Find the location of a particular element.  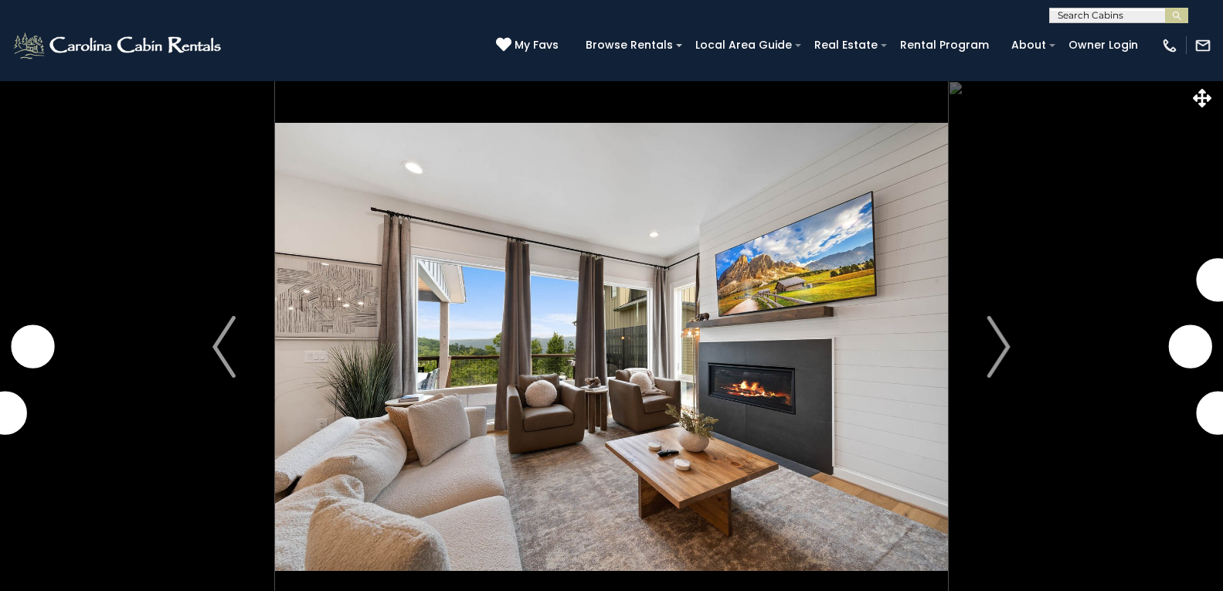

a: Browse Rentals is located at coordinates (629, 45).